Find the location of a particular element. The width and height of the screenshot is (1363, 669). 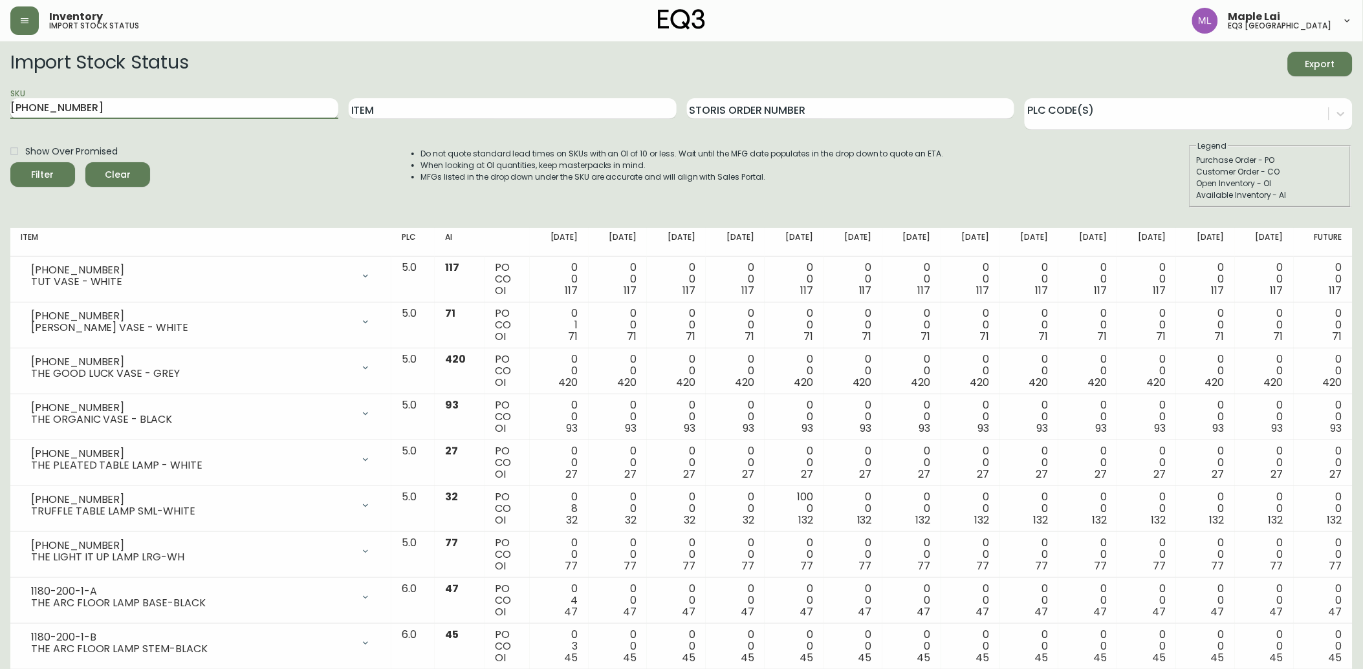

div: THE ORGANIC VASE - BLACK is located at coordinates (191, 420).